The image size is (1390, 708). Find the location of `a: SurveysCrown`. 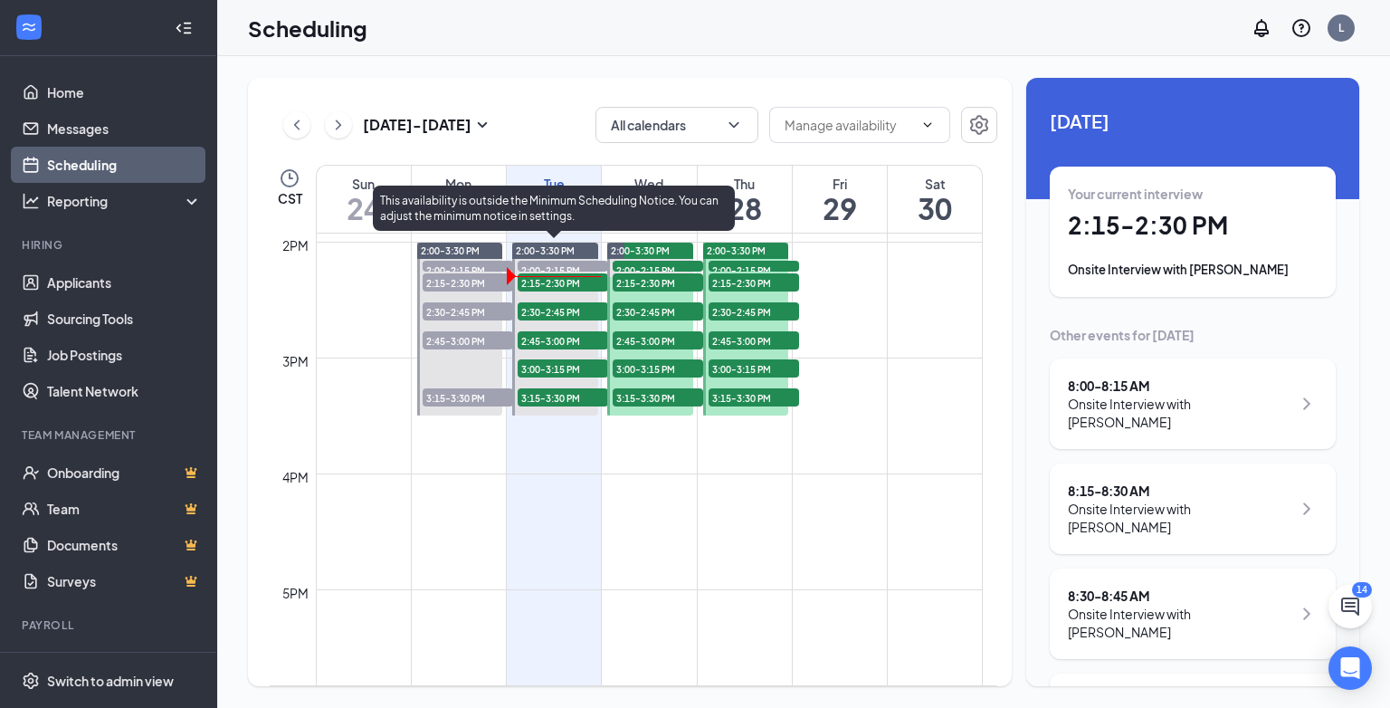

a: SurveysCrown is located at coordinates (124, 581).